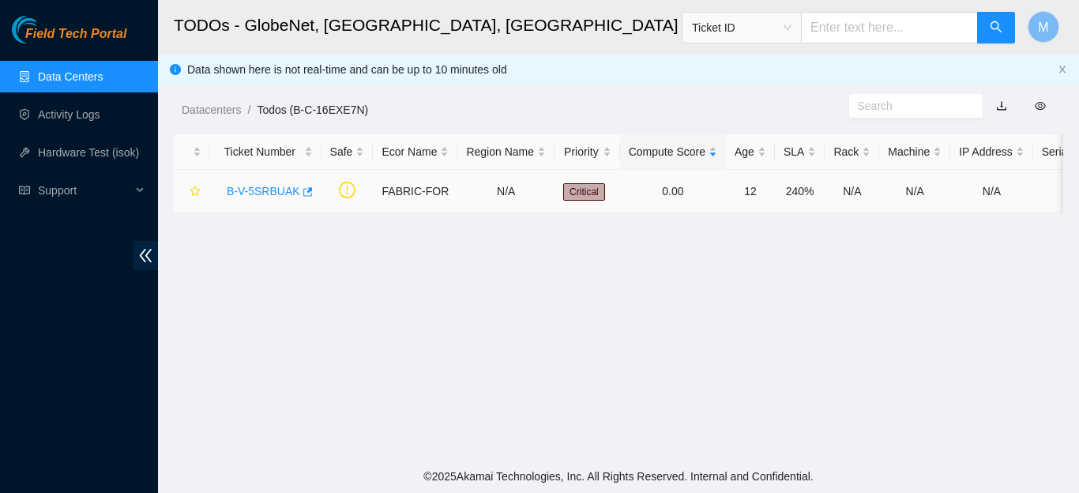 This screenshot has width=1079, height=493. What do you see at coordinates (76, 34) in the screenshot?
I see `span: Field Tech Portal` at bounding box center [76, 34].